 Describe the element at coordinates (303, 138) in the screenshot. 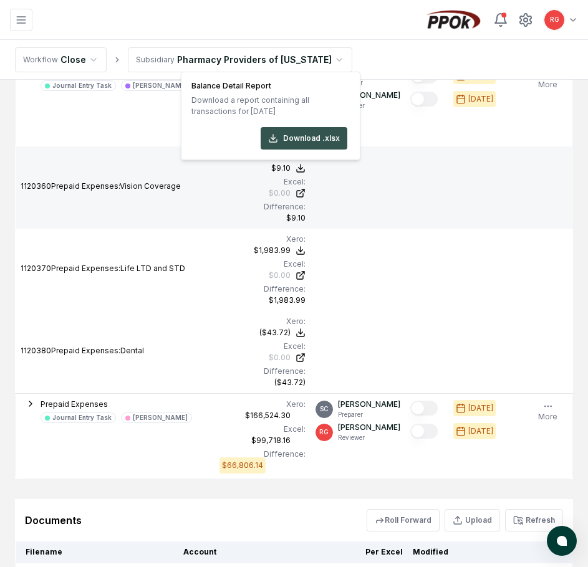

I see `button: Download .xlsx` at that location.